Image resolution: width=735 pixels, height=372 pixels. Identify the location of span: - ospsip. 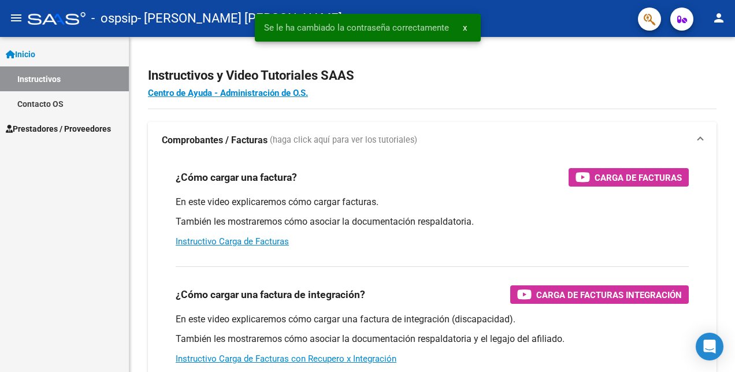
(114, 18).